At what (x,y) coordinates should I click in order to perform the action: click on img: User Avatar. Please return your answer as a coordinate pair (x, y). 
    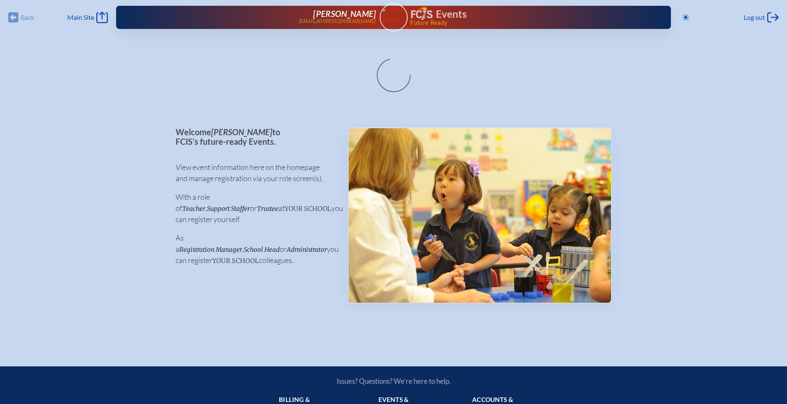
    Looking at the image, I should click on (393, 14).